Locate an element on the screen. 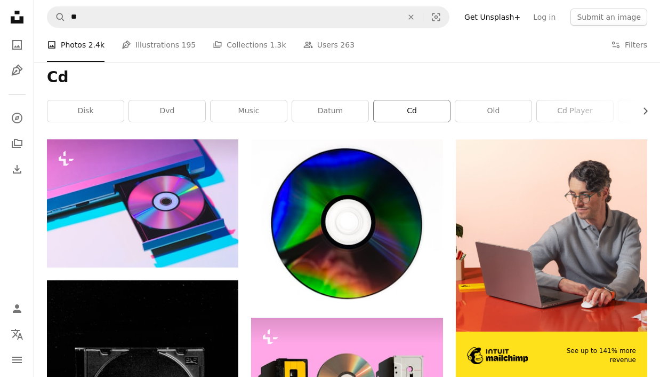 The width and height of the screenshot is (660, 377). a: green blue and black compact disc is located at coordinates (347, 222).